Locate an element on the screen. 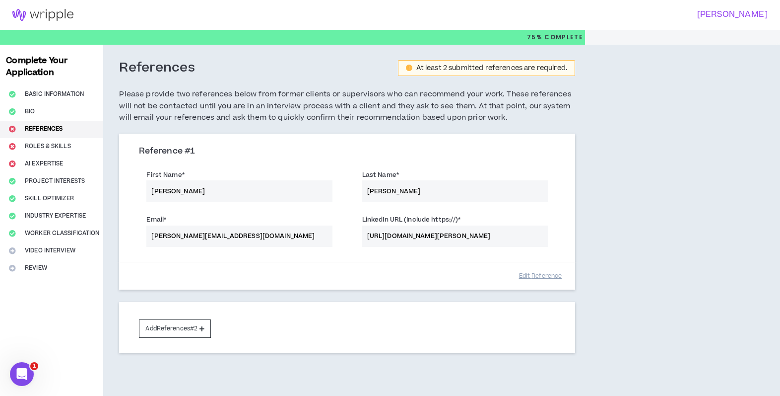  span: exclamation-circle is located at coordinates (409, 68).